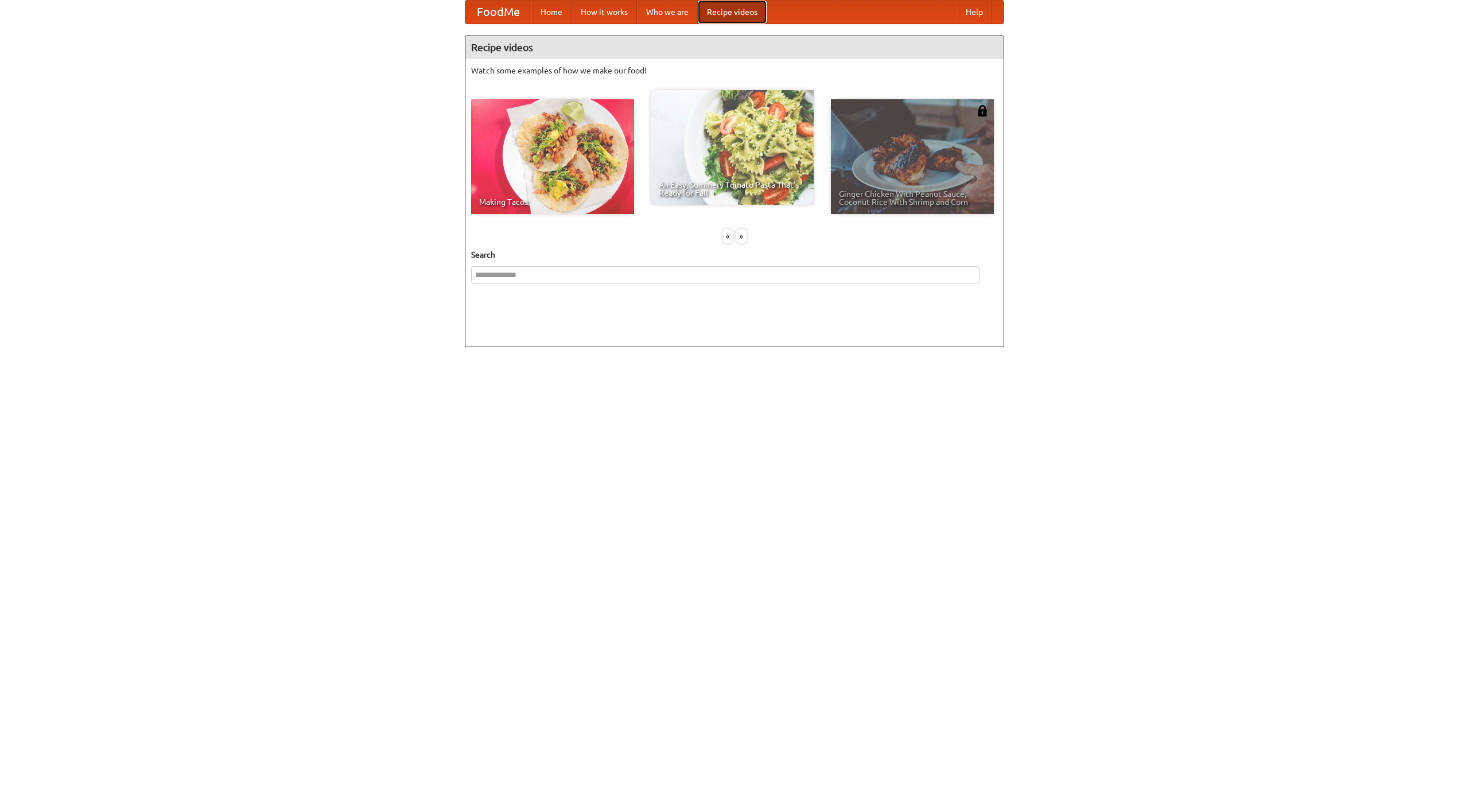 The image size is (1469, 812). What do you see at coordinates (667, 12) in the screenshot?
I see `a: Who we are` at bounding box center [667, 12].